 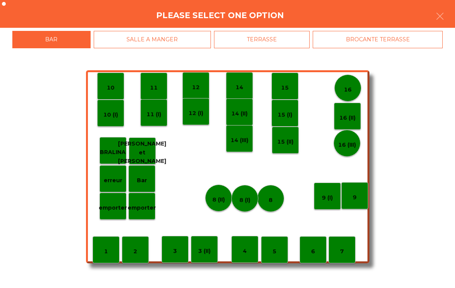 What do you see at coordinates (196, 87) in the screenshot?
I see `p: 12` at bounding box center [196, 87].